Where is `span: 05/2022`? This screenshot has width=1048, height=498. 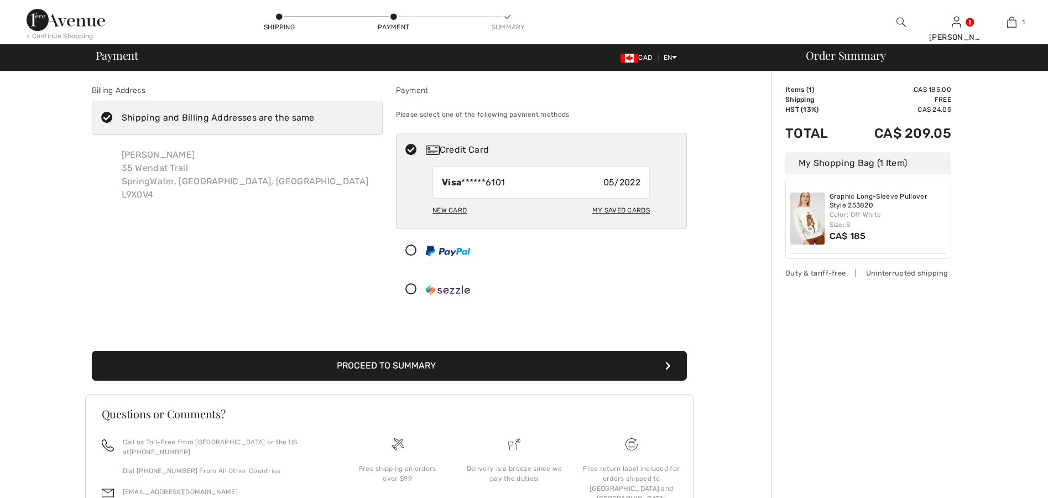
span: 05/2022 is located at coordinates (621, 182).